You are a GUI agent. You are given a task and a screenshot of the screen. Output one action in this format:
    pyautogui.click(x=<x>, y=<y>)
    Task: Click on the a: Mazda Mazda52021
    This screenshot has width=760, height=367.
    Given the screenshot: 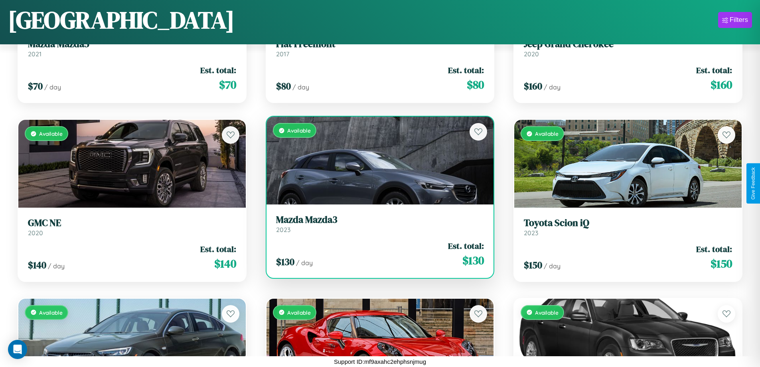 What is the action you would take?
    pyautogui.click(x=132, y=48)
    